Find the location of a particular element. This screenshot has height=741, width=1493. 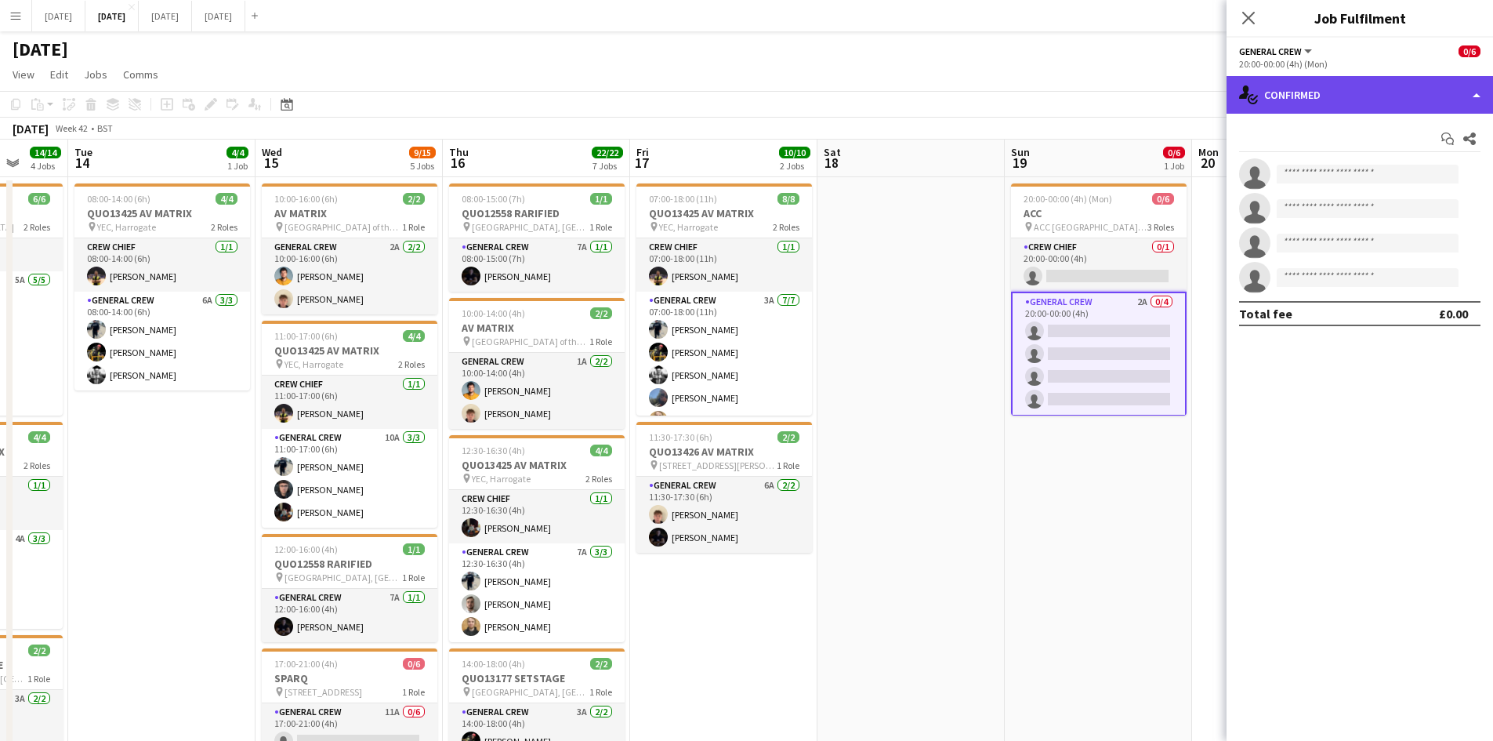

div: 1 Job is located at coordinates (237, 165).